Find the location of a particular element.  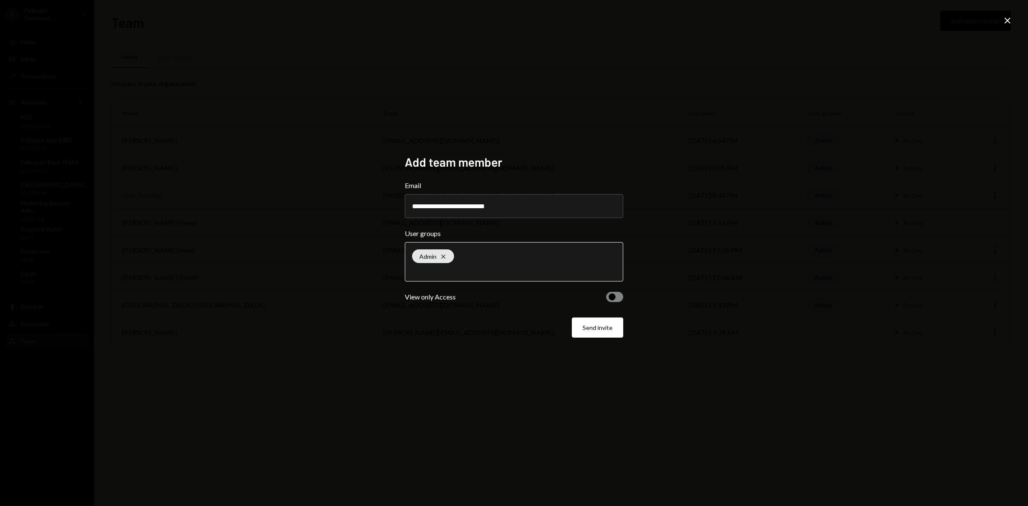

h2: Add team member is located at coordinates (514, 162).